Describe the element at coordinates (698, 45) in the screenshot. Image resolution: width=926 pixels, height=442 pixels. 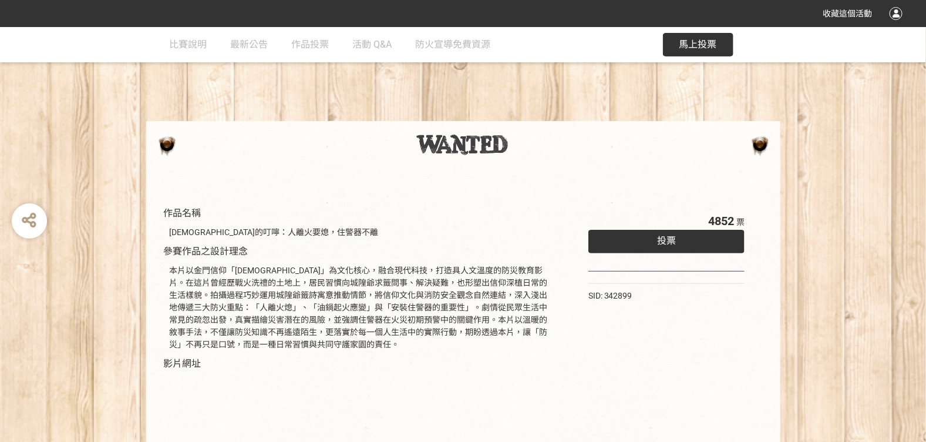
I see `button: 馬上投票` at that location.